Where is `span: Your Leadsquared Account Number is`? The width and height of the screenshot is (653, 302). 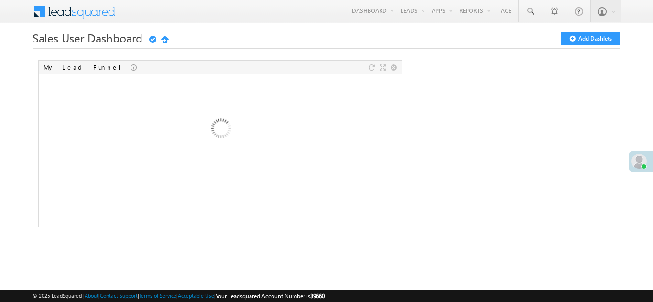 span: Your Leadsquared Account Number is is located at coordinates (270, 296).